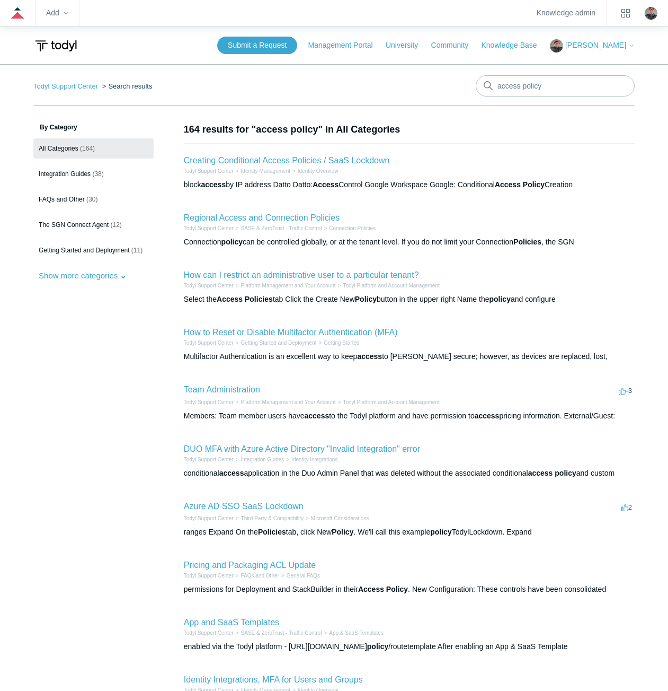  What do you see at coordinates (651, 13) in the screenshot?
I see `img: user avatar` at bounding box center [651, 13].